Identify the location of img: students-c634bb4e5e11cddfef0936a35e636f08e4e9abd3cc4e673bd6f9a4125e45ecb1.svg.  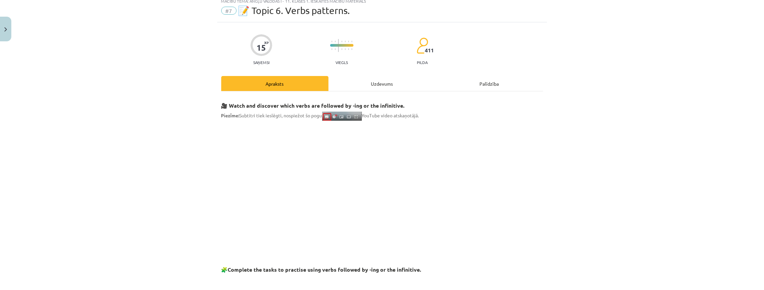
(422, 46).